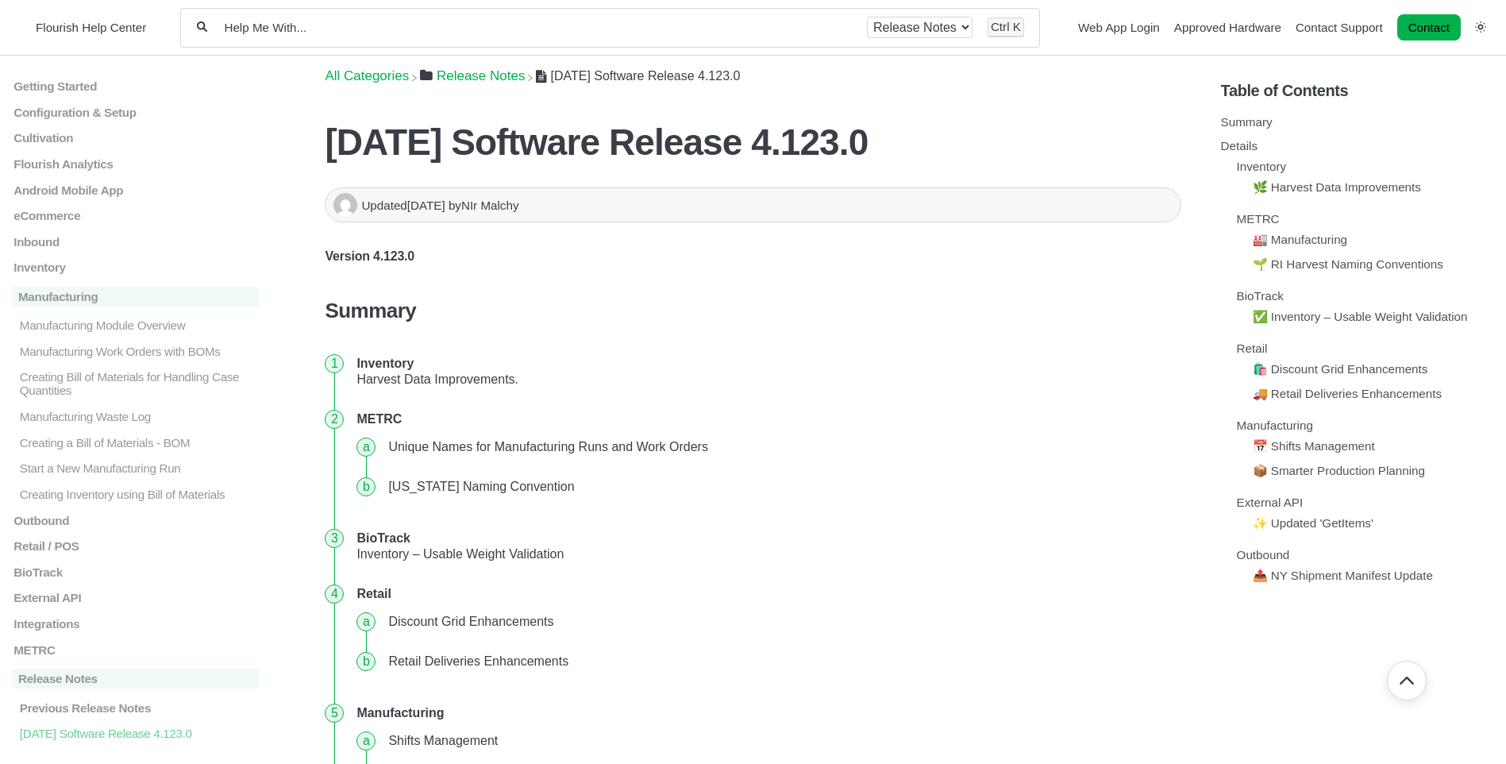  Describe the element at coordinates (139, 351) in the screenshot. I see `p: Manufacturing Work Orders with BOMs` at that location.